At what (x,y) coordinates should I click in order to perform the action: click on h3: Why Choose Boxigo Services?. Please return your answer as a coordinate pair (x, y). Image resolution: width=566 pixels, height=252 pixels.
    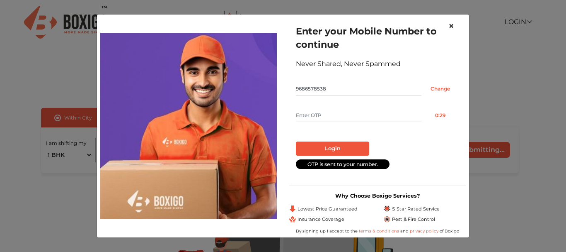
    Looking at the image, I should click on (377, 195).